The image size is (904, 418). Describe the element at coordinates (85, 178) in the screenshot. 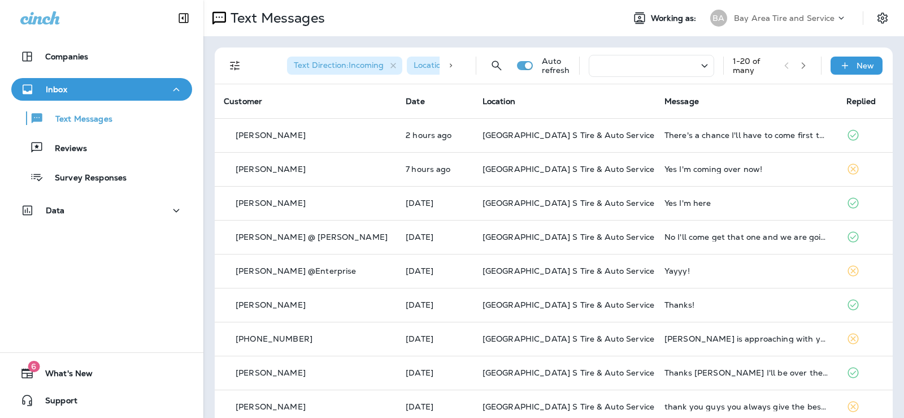

I see `p: Survey Responses` at that location.